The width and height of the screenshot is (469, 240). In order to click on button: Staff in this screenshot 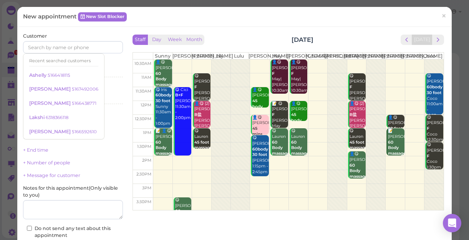, I will do `click(140, 40)`.